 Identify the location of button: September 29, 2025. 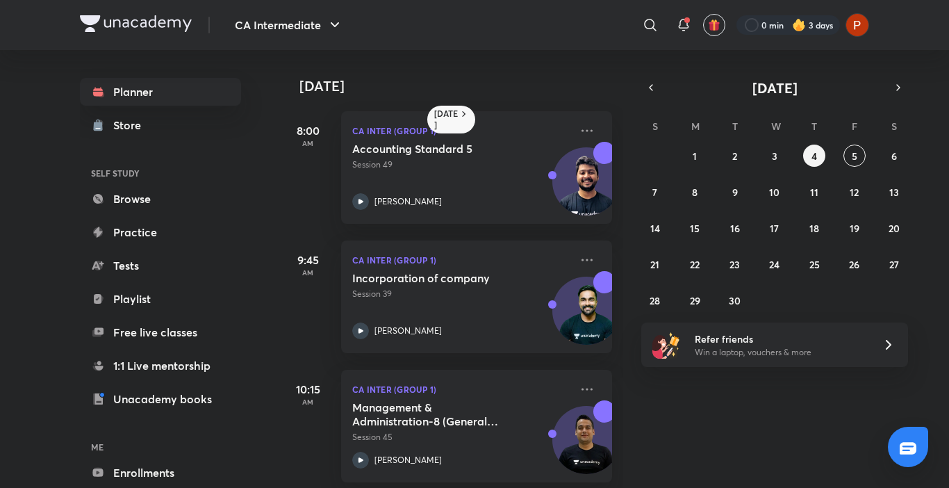
(694, 300).